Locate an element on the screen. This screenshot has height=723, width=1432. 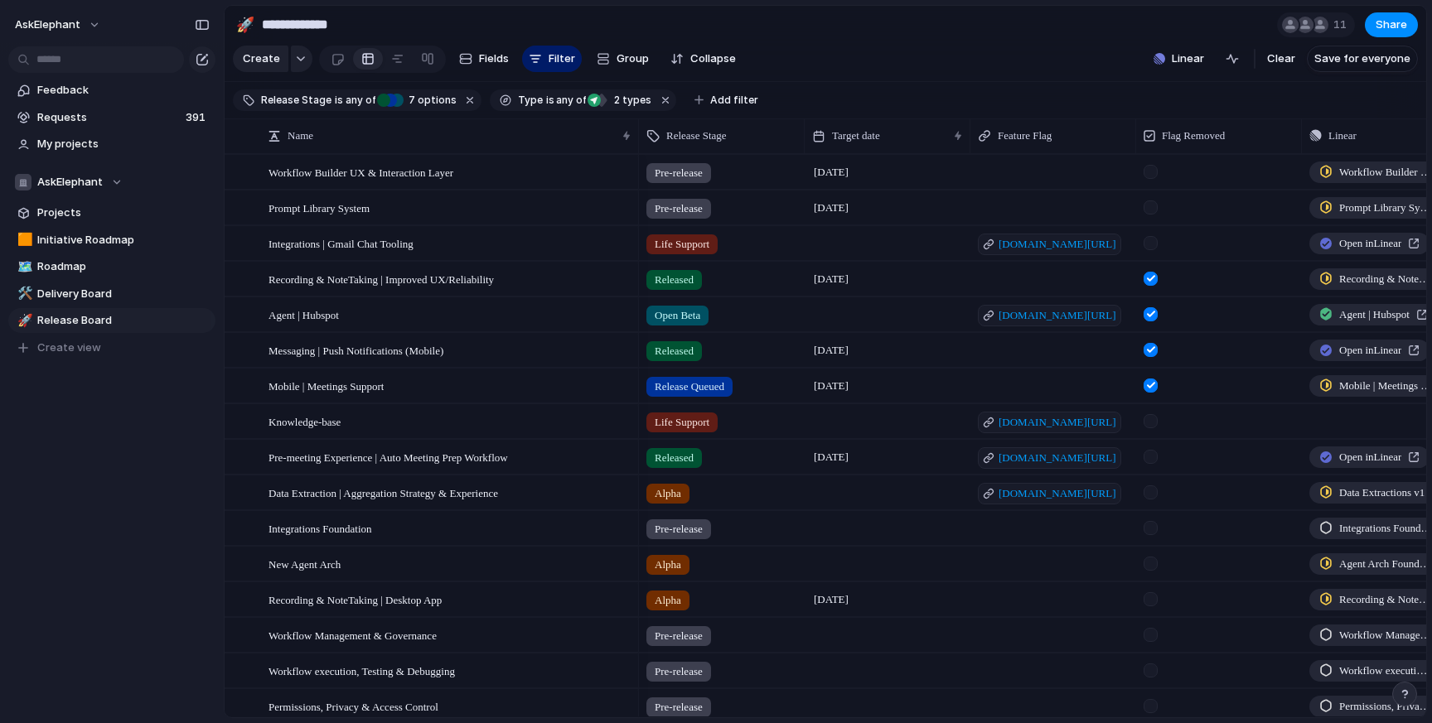
span: Feedback is located at coordinates (123, 90).